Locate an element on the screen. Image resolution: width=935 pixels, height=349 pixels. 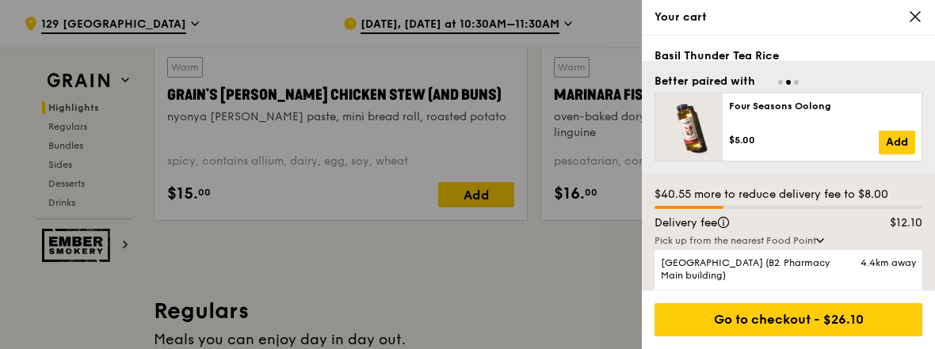
div: $12.10 is located at coordinates (896, 223).